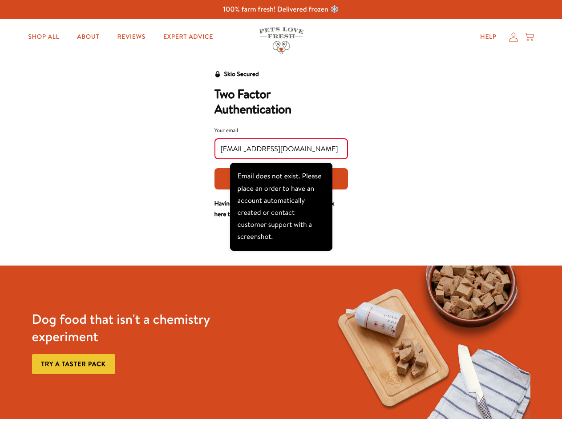 The image size is (562, 427). What do you see at coordinates (188, 37) in the screenshot?
I see `a: Expert Advice` at bounding box center [188, 37].